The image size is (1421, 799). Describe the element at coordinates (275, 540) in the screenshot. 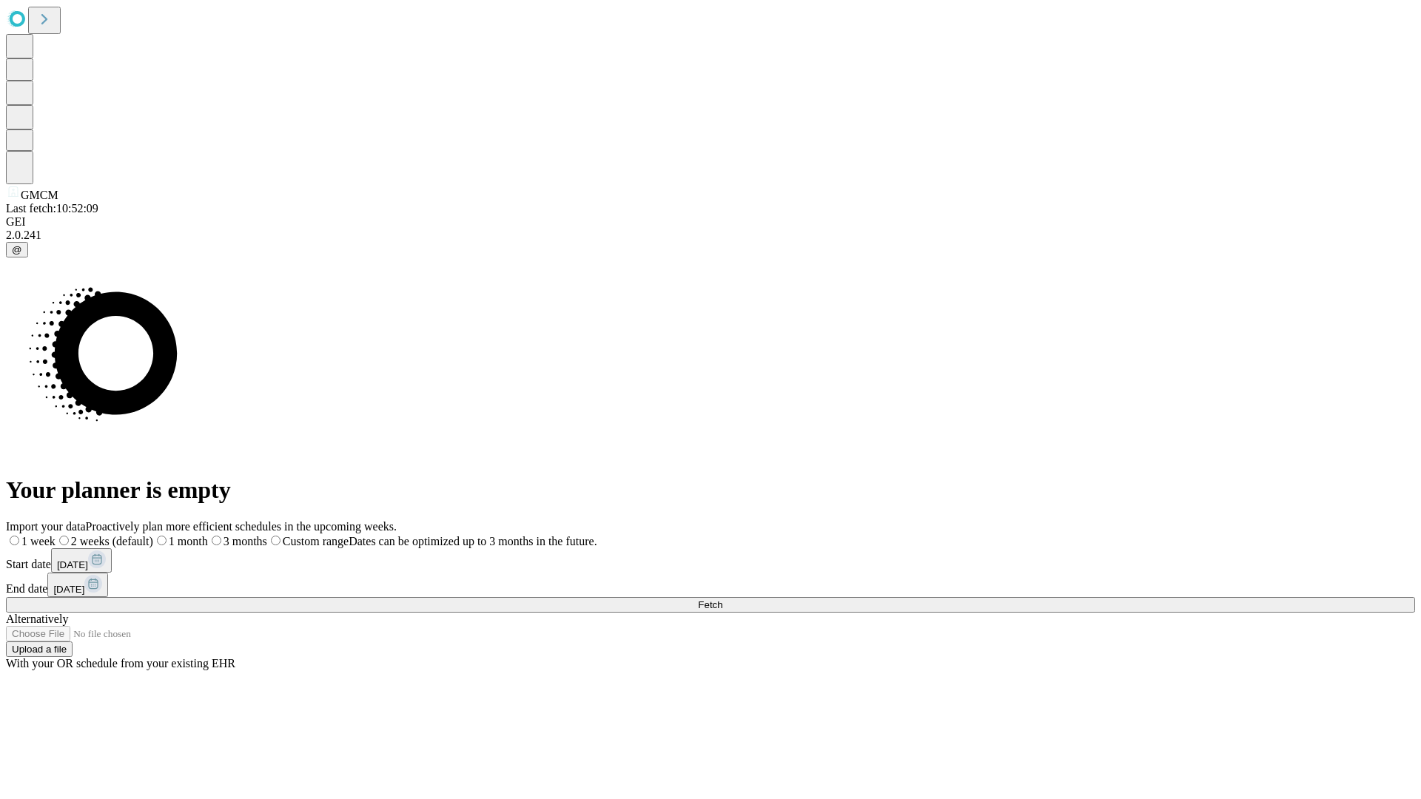

I see `input: Custom rangeDates can be optimized up to 3 months in the future.` at that location.